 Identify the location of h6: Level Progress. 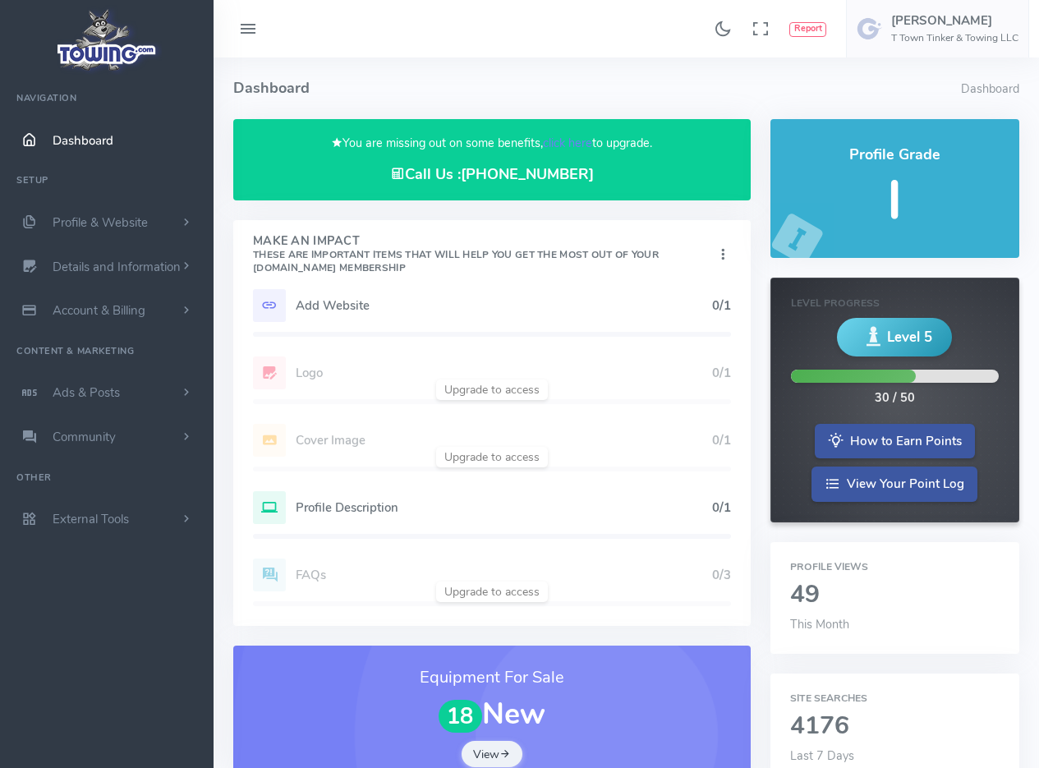
(894, 303).